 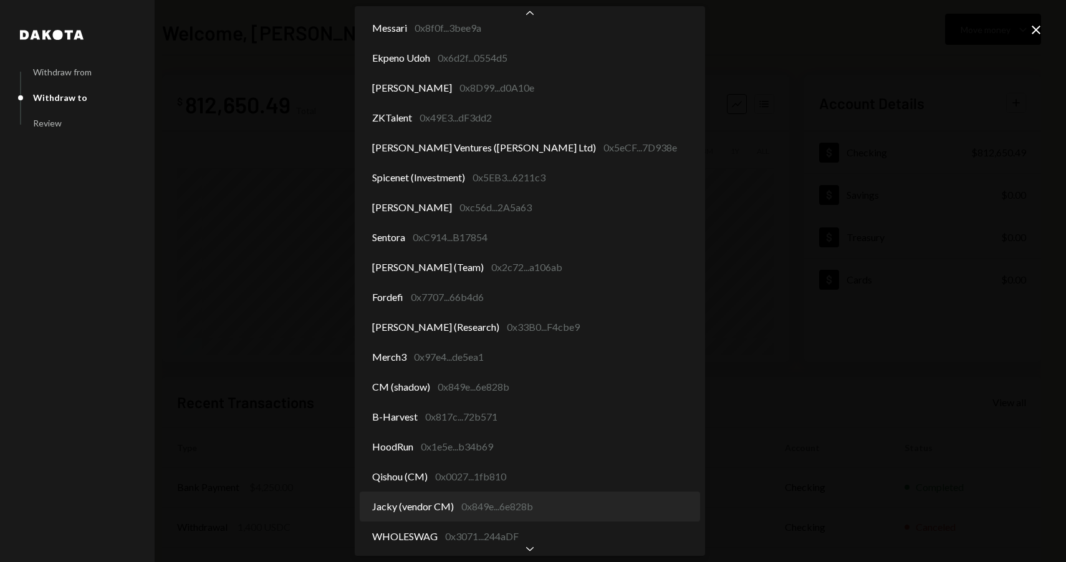 What do you see at coordinates (450, 237) in the screenshot?
I see `div: 0xC914...B17854` at bounding box center [450, 237].